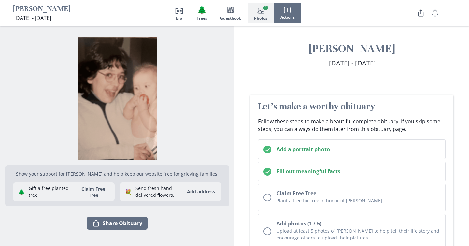  Describe the element at coordinates (201, 192) in the screenshot. I see `button: Add address` at that location.